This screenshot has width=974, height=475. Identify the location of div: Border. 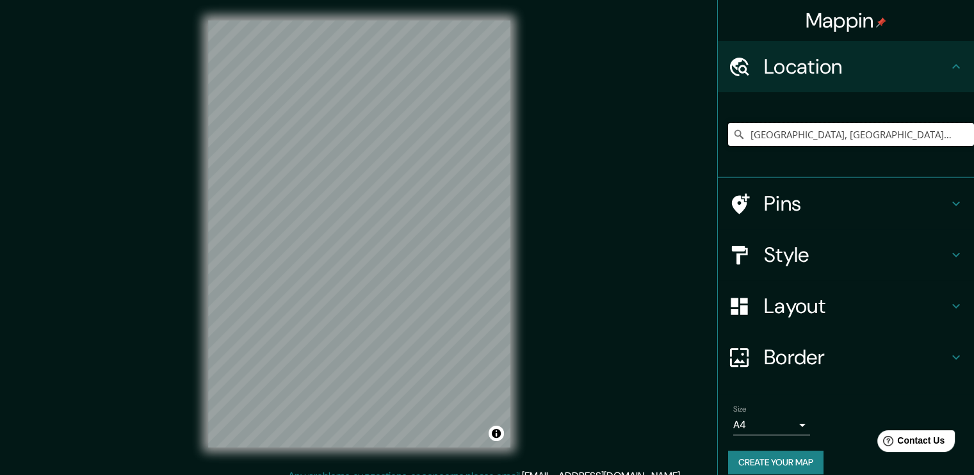
(846, 357).